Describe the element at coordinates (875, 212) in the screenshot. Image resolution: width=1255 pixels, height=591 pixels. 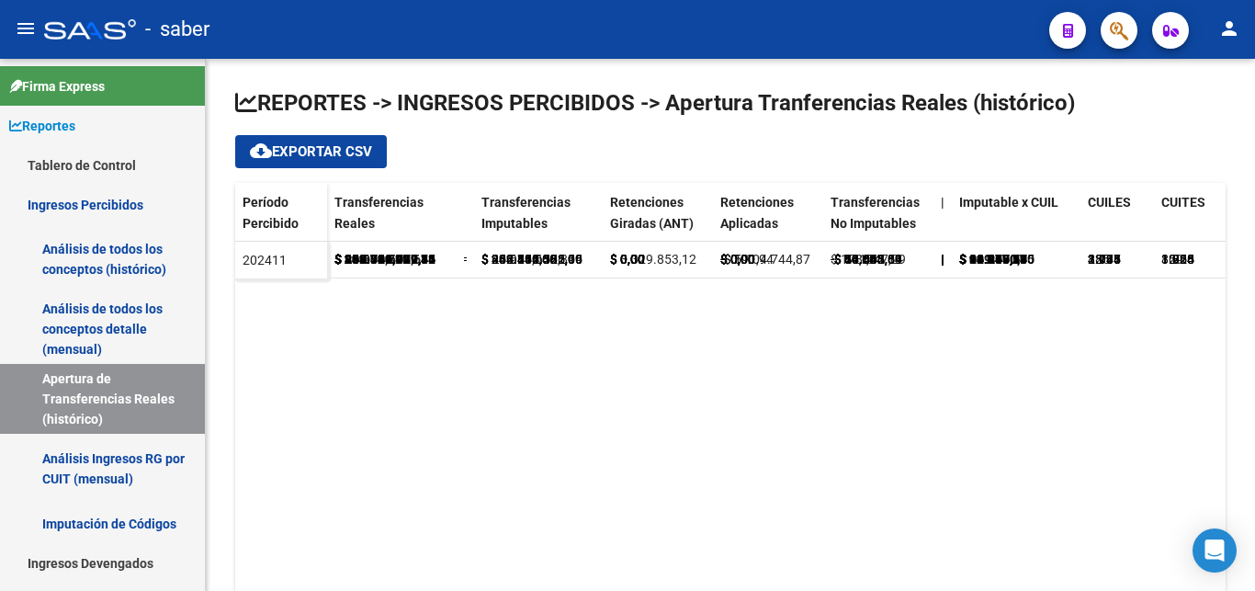
I see `span: Transferencias No Imputables` at that location.